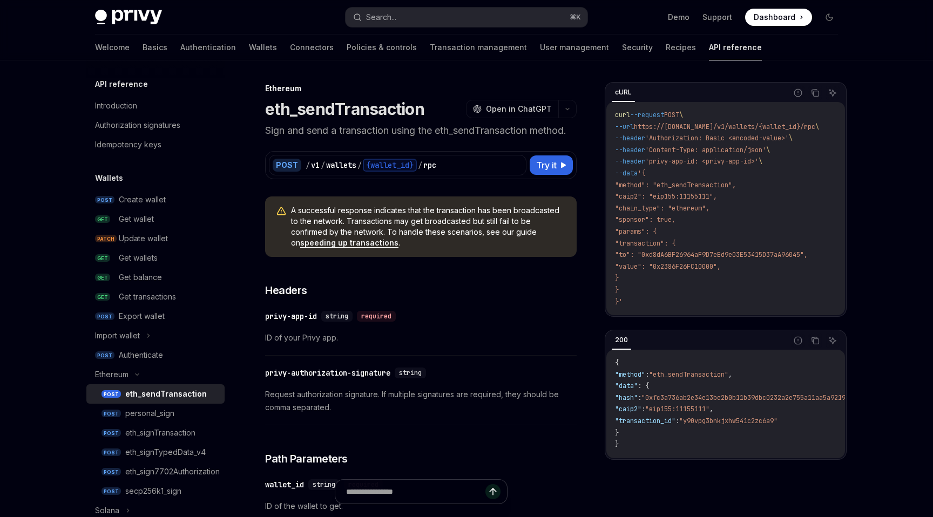  What do you see at coordinates (156, 125) in the screenshot?
I see `a: Authorization signatures` at bounding box center [156, 125].